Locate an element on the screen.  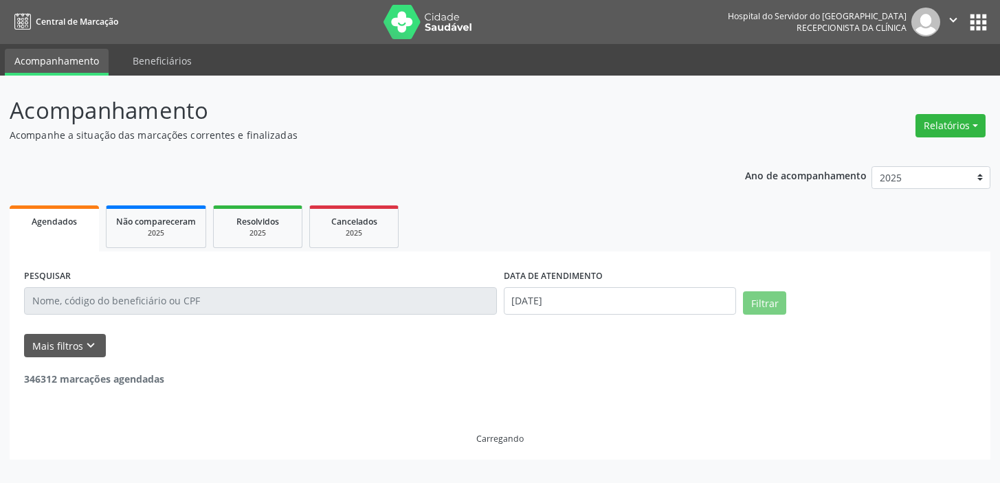
input: Selecione um intervalo is located at coordinates (620, 301).